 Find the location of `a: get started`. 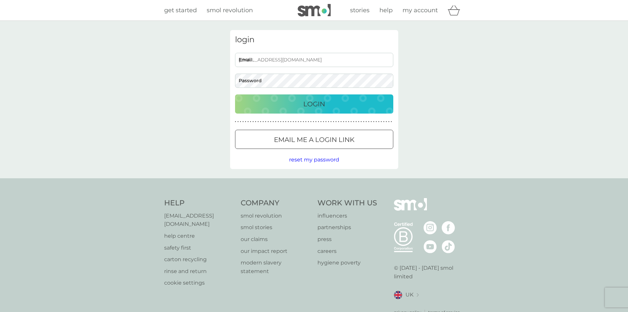

a: get started is located at coordinates (180, 10).